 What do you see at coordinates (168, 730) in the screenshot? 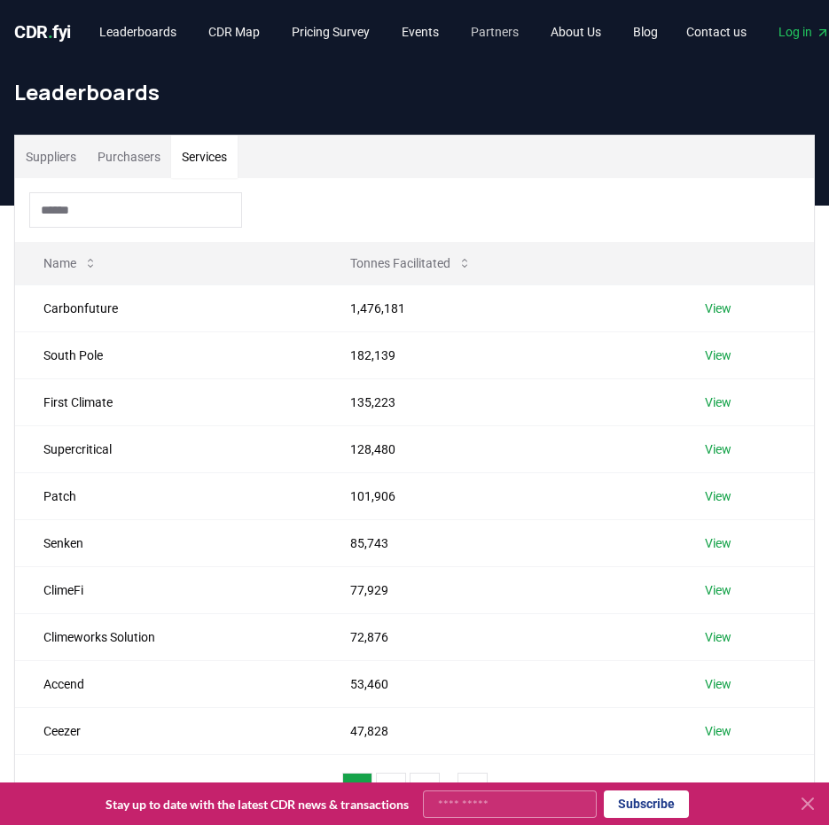
I see `td: Ceezer` at bounding box center [168, 730].